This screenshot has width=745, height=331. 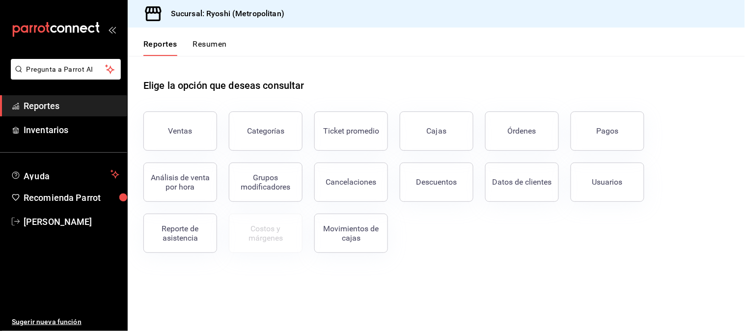 What do you see at coordinates (266, 233) in the screenshot?
I see `div: Costos y márgenes` at bounding box center [266, 233].